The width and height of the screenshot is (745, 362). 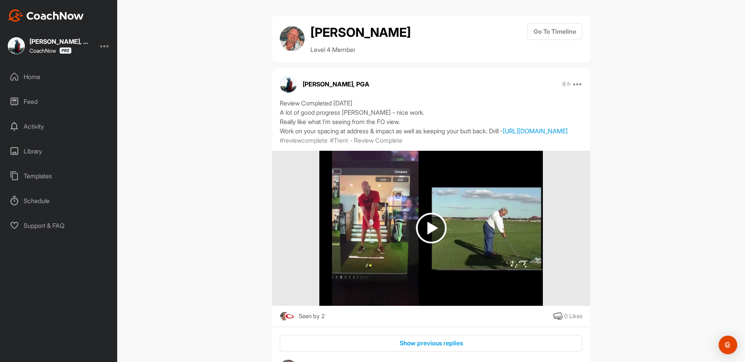 I want to click on img: CoachNow Pro, so click(x=65, y=50).